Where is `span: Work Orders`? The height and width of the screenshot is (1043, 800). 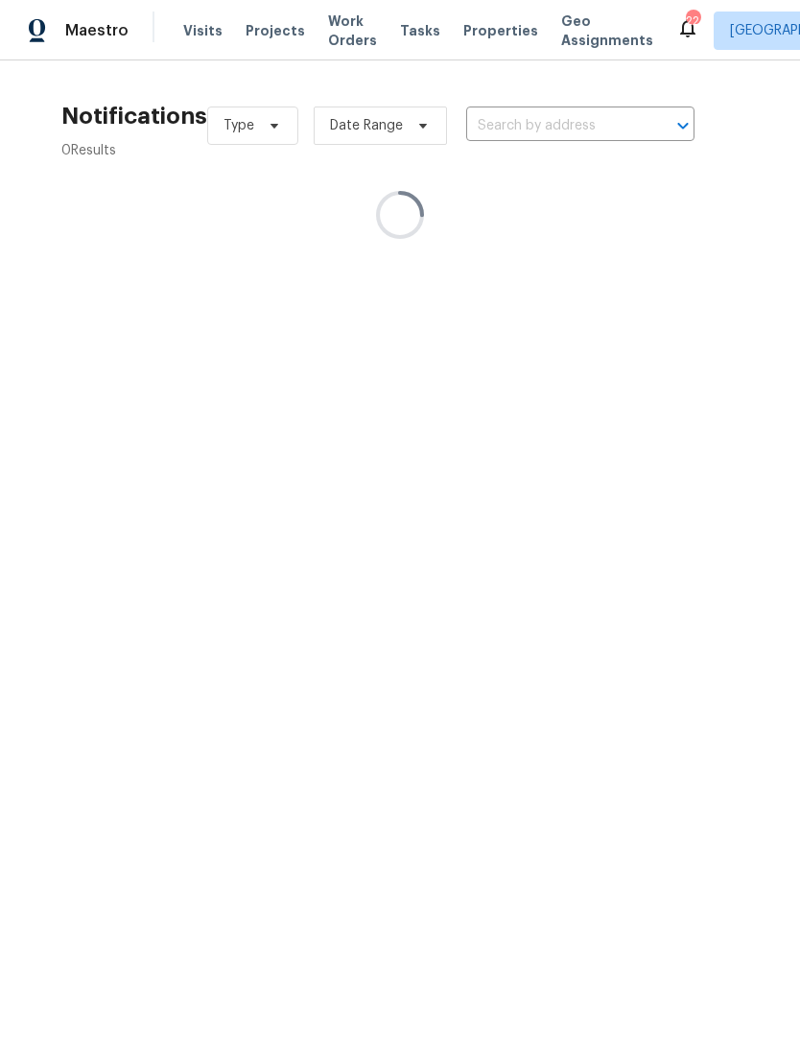 span: Work Orders is located at coordinates (352, 31).